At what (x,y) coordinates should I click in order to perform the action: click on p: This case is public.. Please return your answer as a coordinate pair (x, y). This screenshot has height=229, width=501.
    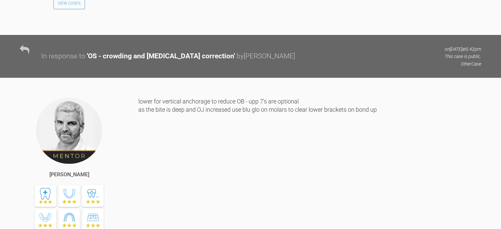
    Looking at the image, I should click on (463, 56).